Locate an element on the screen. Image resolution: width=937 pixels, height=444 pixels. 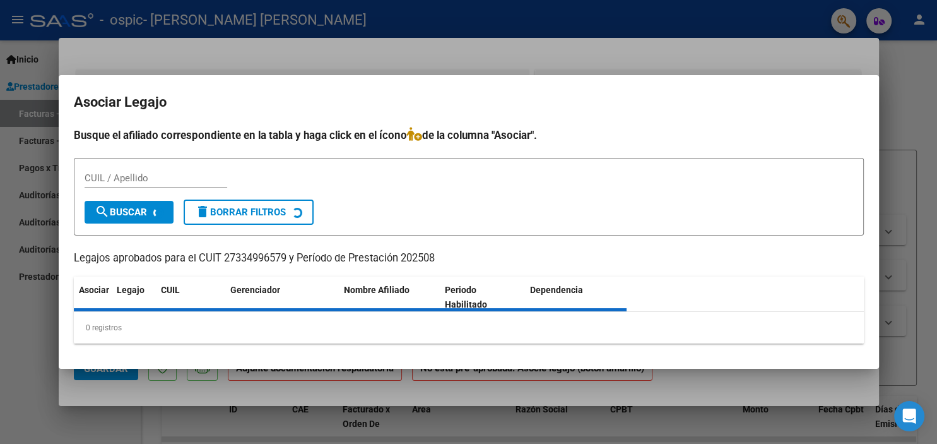
h4: Busque el afiliado correspondiente en la tabla y haga click en el ícono de la columna "Asociar". is located at coordinates (469, 135).